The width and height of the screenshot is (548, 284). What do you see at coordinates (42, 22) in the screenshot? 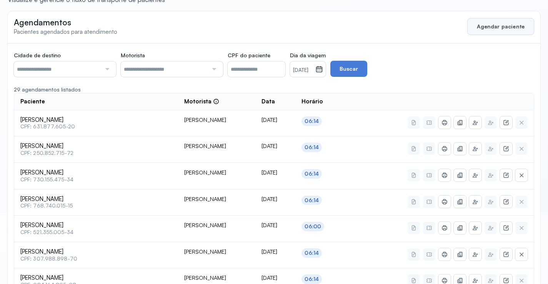
I see `span: Agendamentos` at bounding box center [42, 22].